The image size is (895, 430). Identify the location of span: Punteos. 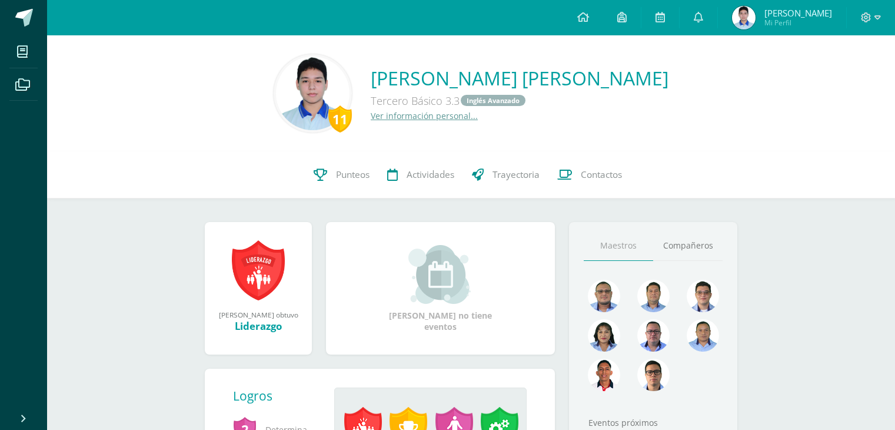
(353, 174).